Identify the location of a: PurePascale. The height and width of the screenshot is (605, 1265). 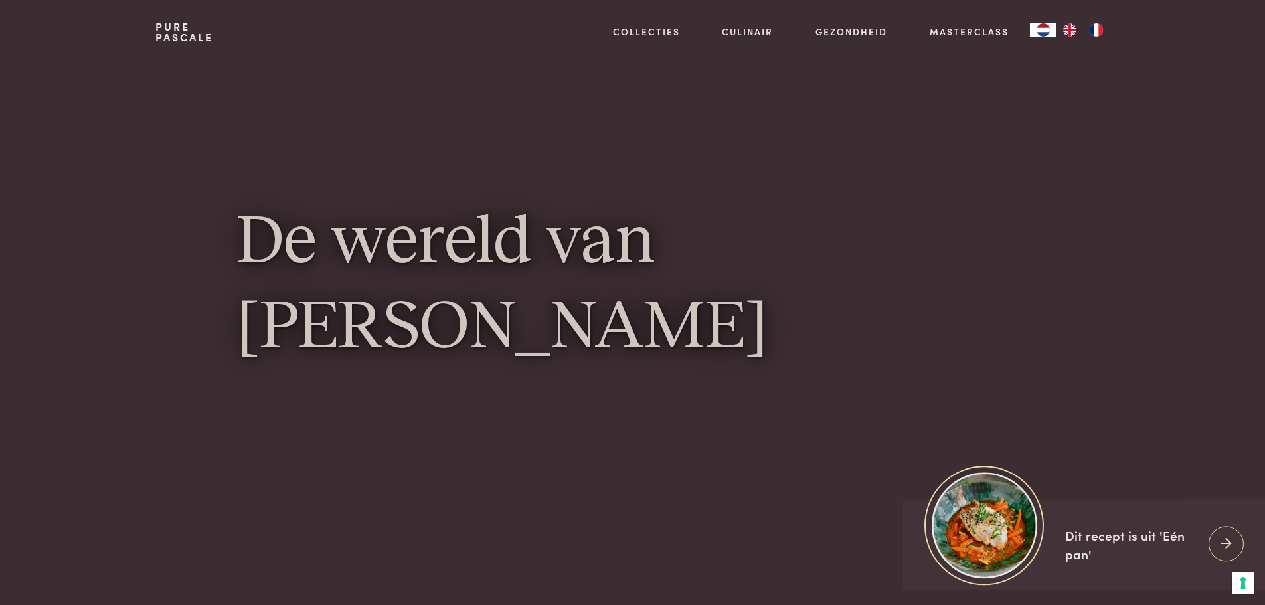
(184, 32).